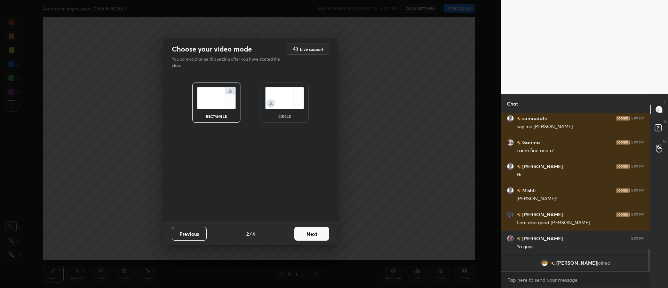 The height and width of the screenshot is (288, 668). I want to click on span: joined, so click(603, 262).